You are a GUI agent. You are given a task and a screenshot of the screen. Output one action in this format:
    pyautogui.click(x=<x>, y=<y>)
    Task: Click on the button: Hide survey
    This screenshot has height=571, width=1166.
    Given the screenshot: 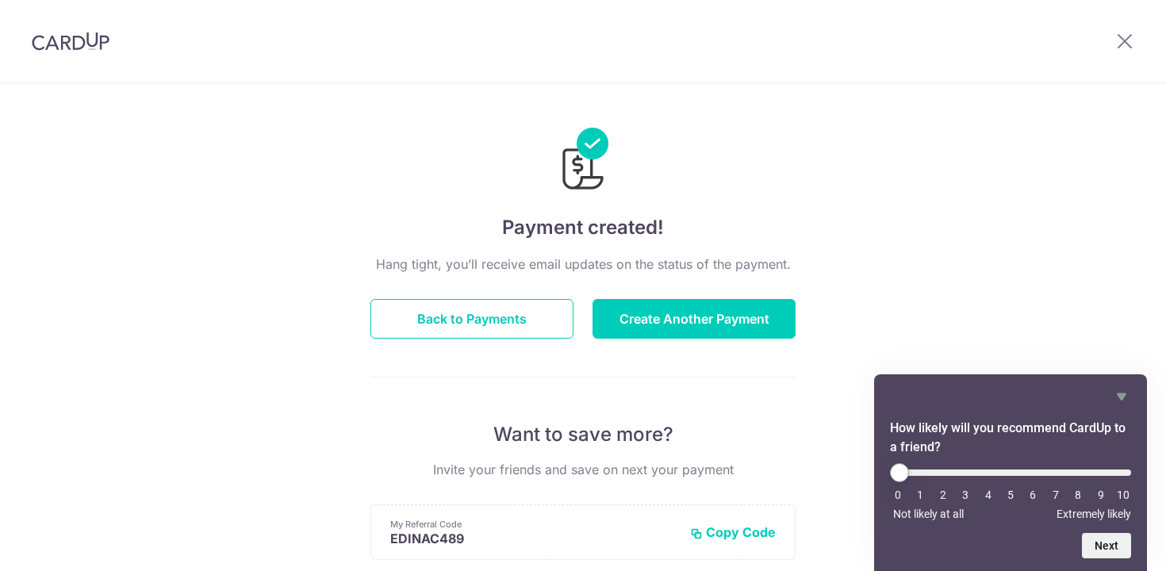 What is the action you would take?
    pyautogui.click(x=1121, y=397)
    